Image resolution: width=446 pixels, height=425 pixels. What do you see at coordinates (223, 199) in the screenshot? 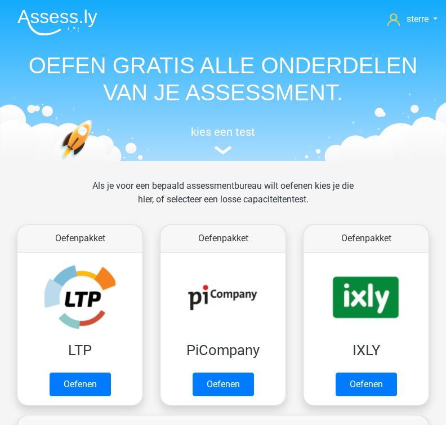
I see `div: Als je voor een bepaald assessmentbureau wilt oefenen kies je die hier, of selecteer een losse ca...` at bounding box center [223, 199].